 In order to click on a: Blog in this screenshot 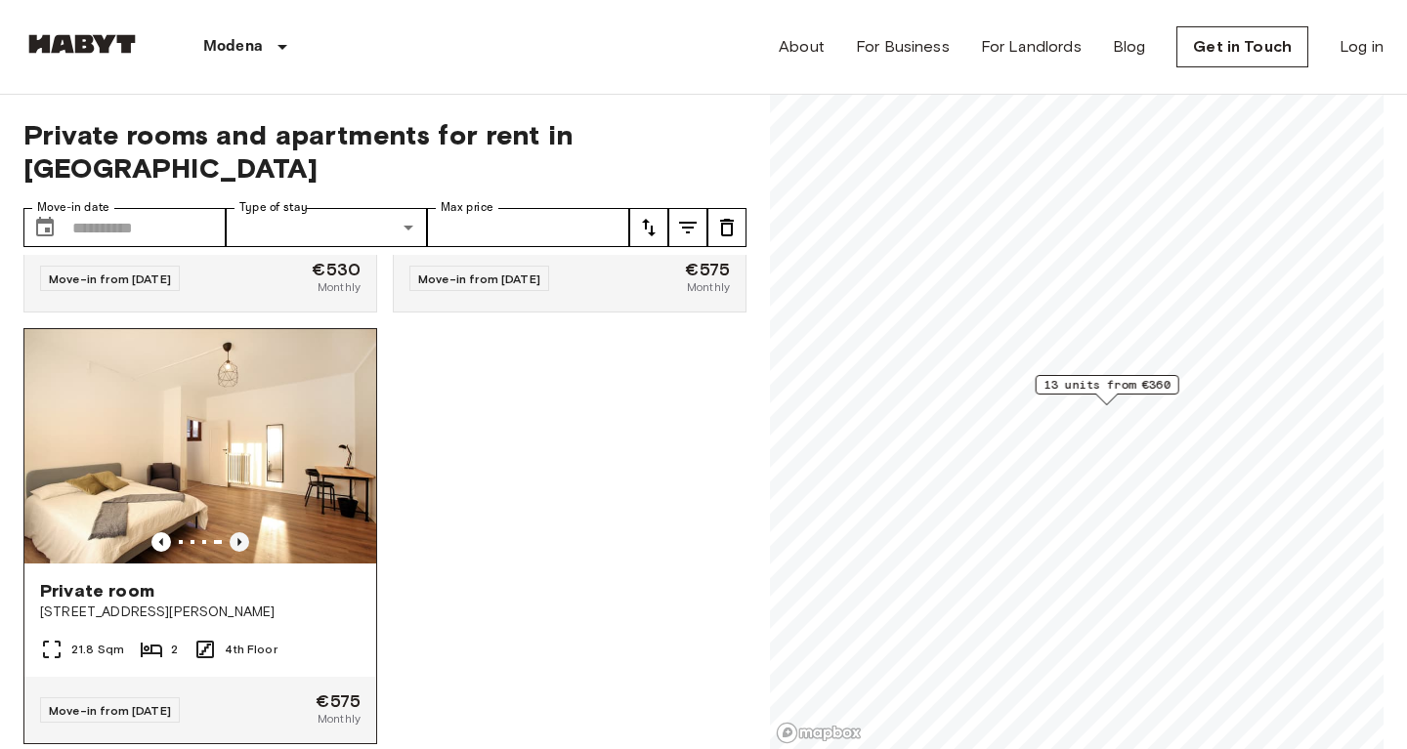, I will do `click(1129, 47)`.